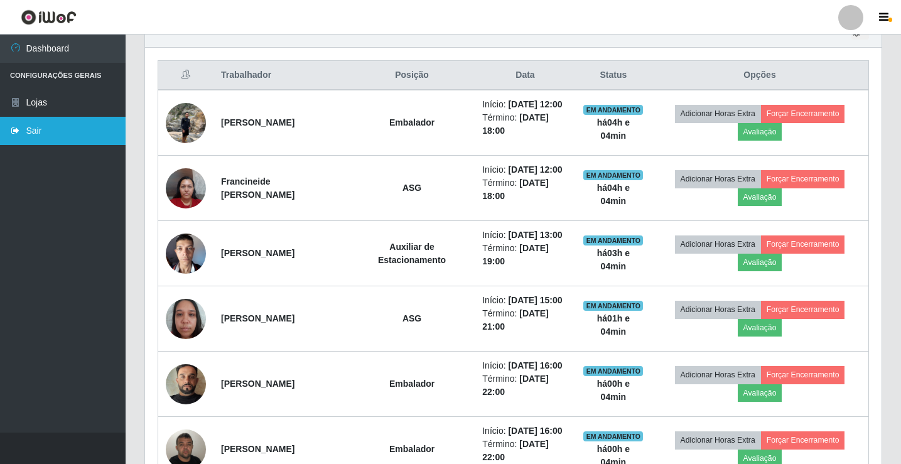  Describe the element at coordinates (613, 75) in the screenshot. I see `th: Status` at that location.